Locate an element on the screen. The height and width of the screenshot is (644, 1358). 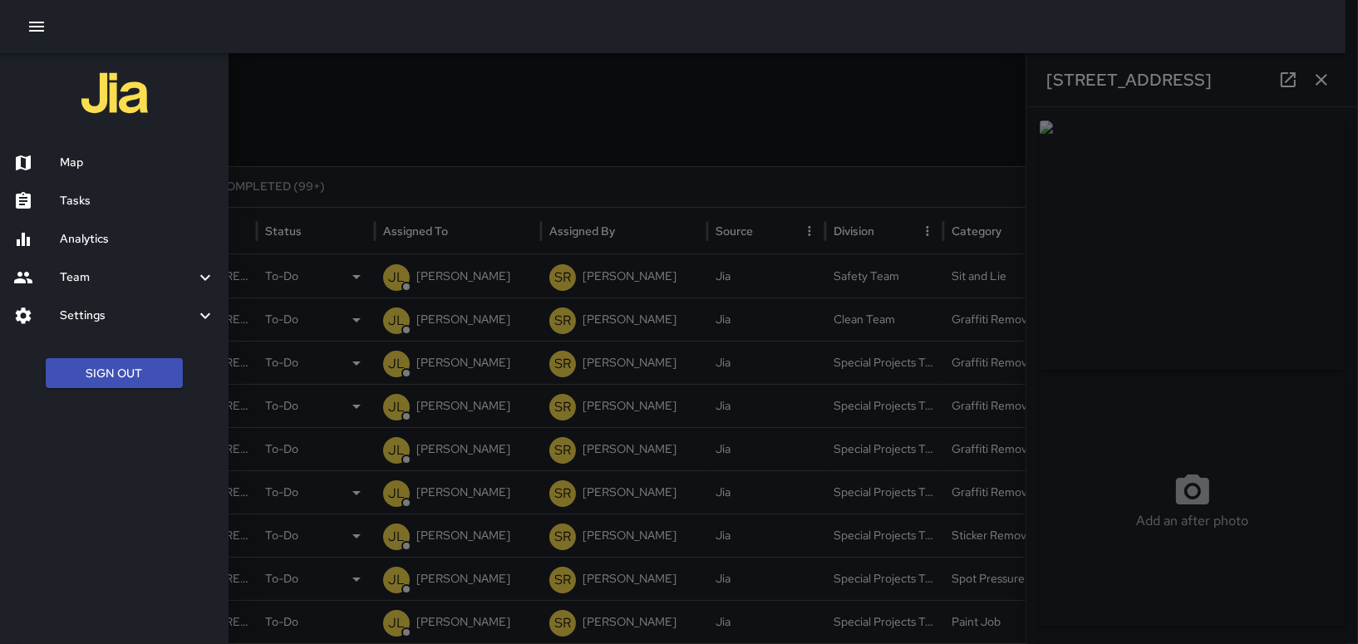
h6: Analytics is located at coordinates (137, 239).